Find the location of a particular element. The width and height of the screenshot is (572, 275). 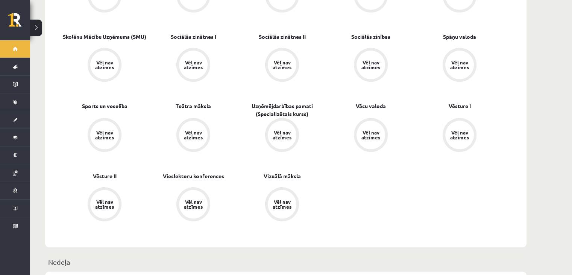

p: Nedēļa is located at coordinates (286, 261).